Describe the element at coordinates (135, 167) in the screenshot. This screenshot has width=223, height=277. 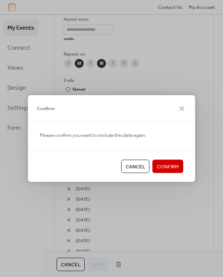
I see `span: Cancel` at that location.